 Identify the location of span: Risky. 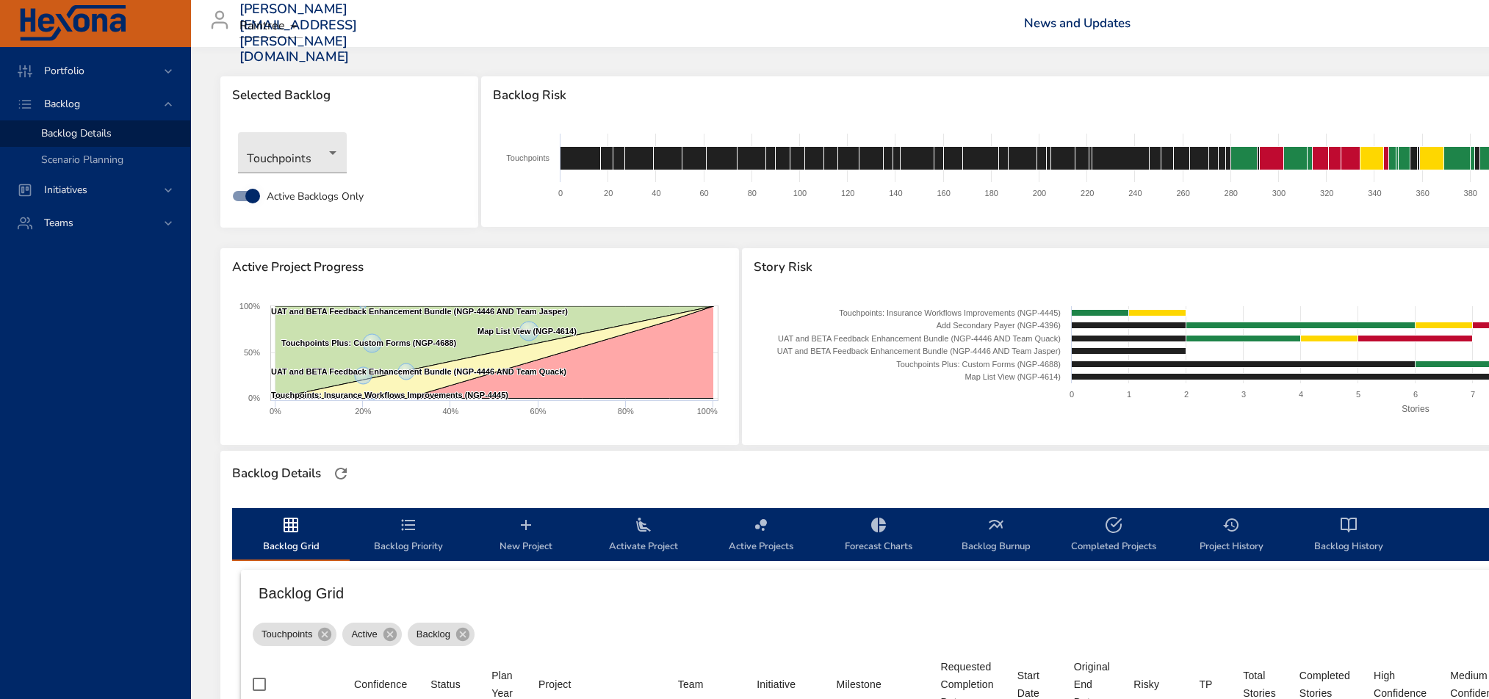
(1154, 685).